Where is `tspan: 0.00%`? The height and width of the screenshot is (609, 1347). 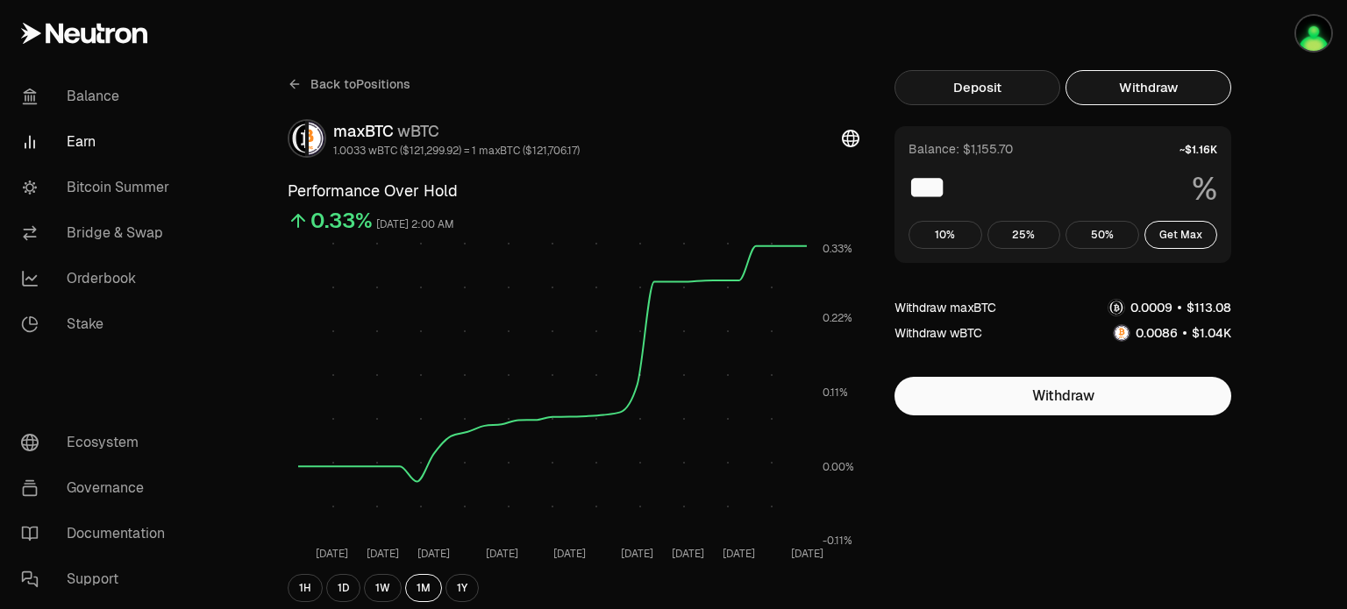
tspan: 0.00% is located at coordinates (838, 467).